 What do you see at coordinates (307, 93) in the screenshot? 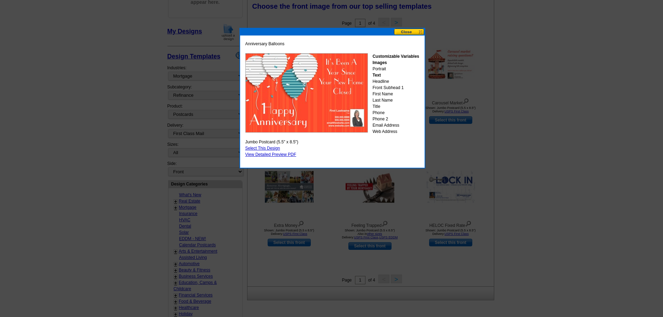
I see `img: GENPJFanniversaryBalloons_SAMPLE.jpg` at bounding box center [307, 93].